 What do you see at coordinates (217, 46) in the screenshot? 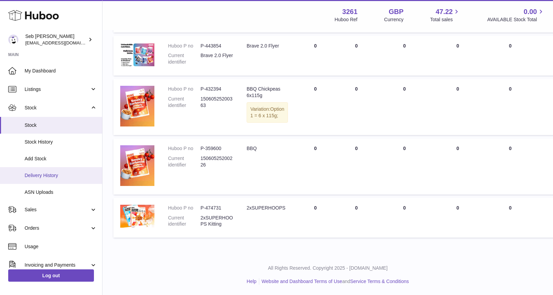
I see `dd: P-443854` at bounding box center [217, 46].